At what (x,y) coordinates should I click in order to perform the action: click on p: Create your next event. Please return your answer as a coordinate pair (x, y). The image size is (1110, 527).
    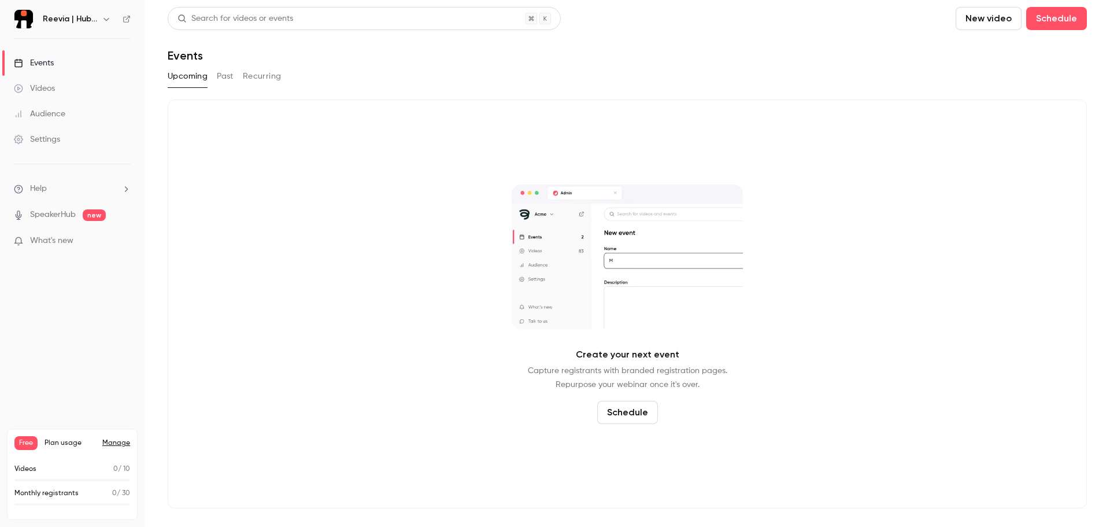
    Looking at the image, I should click on (627, 355).